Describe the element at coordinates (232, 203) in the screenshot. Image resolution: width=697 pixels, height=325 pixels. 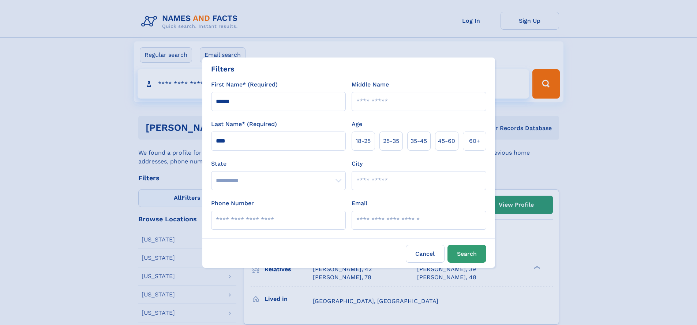
I see `label: Phone Number` at that location.